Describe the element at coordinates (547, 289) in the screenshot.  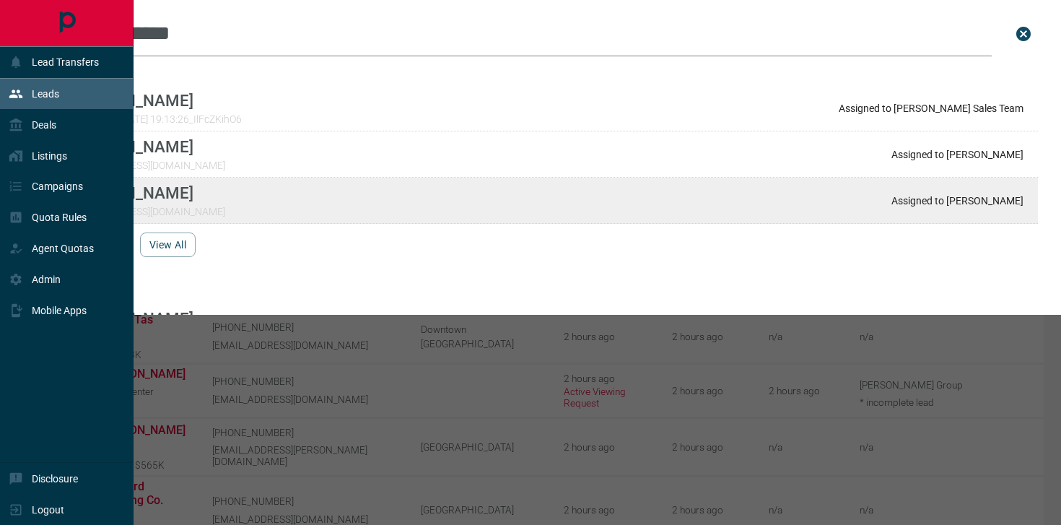
I see `h3: email matches` at that location.